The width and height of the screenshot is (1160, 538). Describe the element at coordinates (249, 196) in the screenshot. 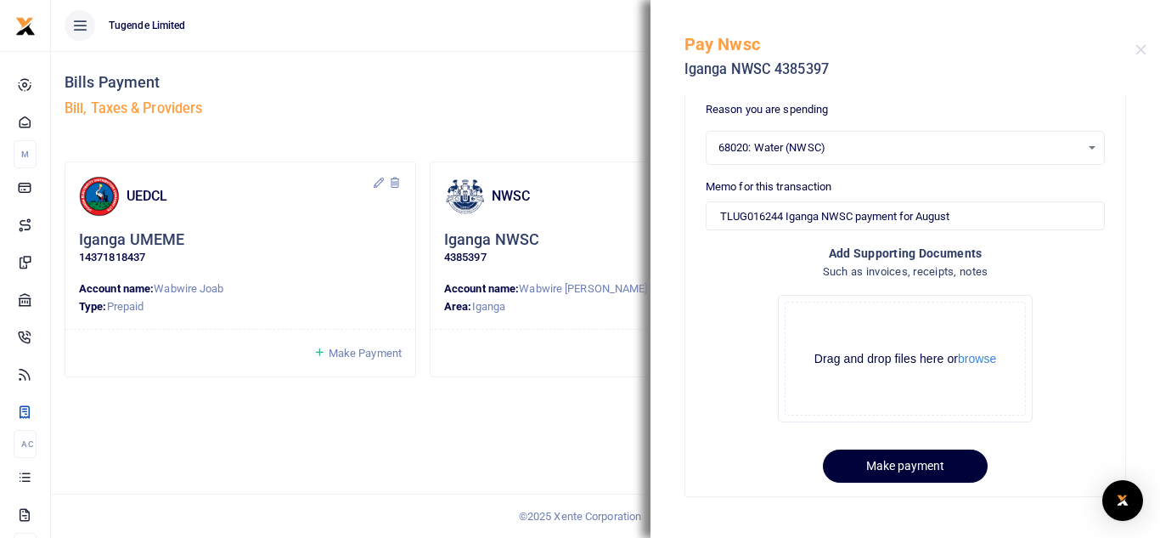

I see `h4: UEDCL` at that location.